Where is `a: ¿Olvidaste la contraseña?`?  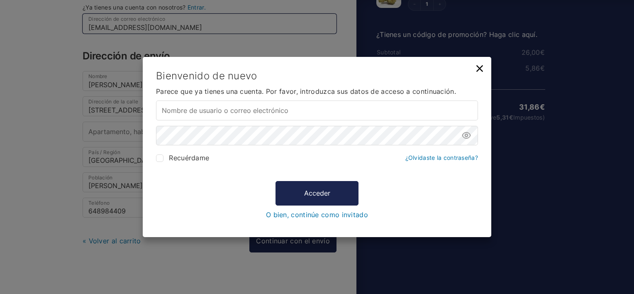
a: ¿Olvidaste la contraseña? is located at coordinates (442, 157).